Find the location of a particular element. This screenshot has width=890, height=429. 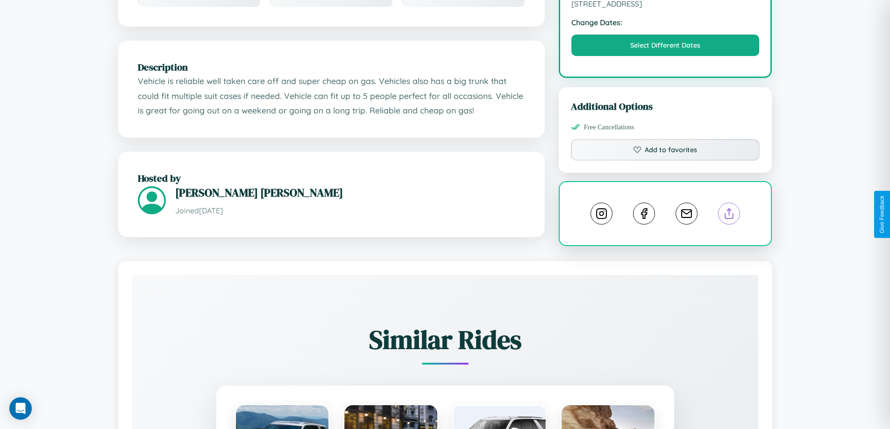

h3: Additional Options is located at coordinates (665, 106).